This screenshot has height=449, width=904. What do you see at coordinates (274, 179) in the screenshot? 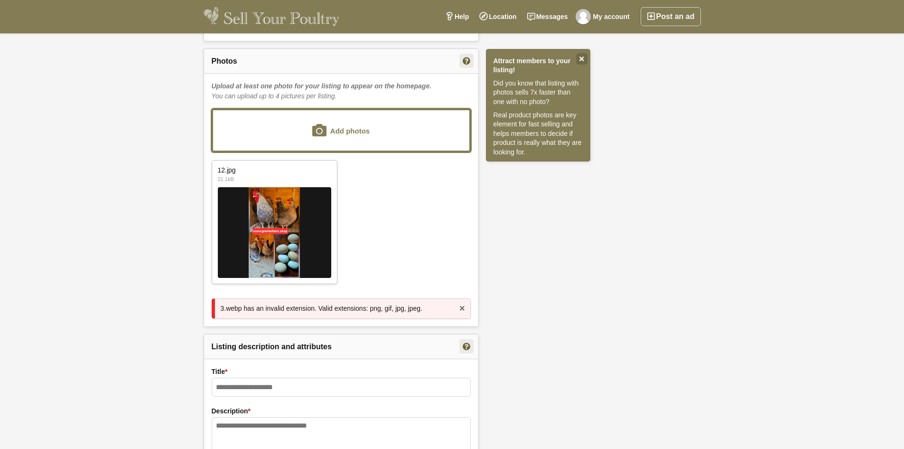
I see `span: 21.1kB` at bounding box center [274, 179].